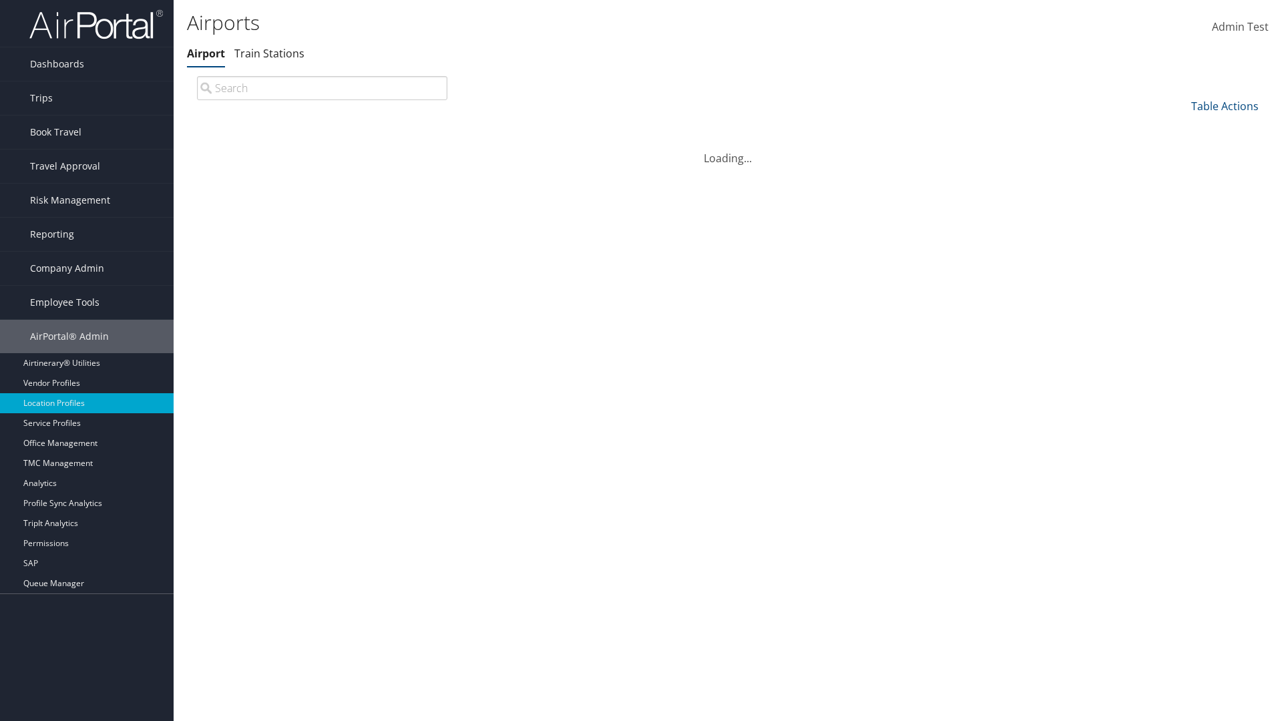 Image resolution: width=1282 pixels, height=721 pixels. Describe the element at coordinates (269, 53) in the screenshot. I see `a: Train Stations` at that location.